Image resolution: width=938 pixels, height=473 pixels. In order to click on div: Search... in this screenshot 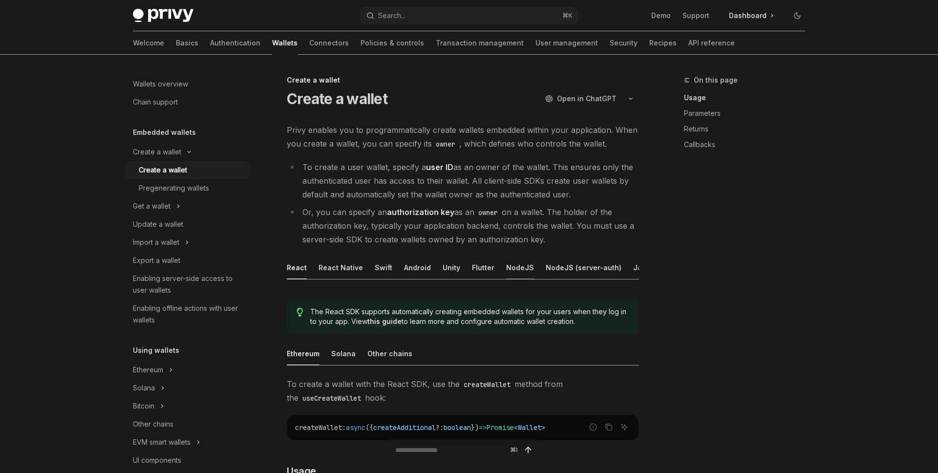, I will do `click(392, 16)`.